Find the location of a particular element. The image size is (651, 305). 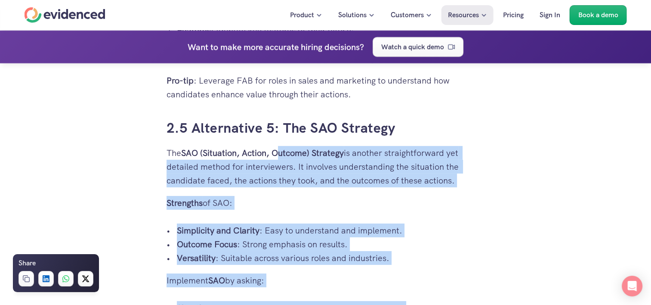

p: of SAO: is located at coordinates (326, 203).